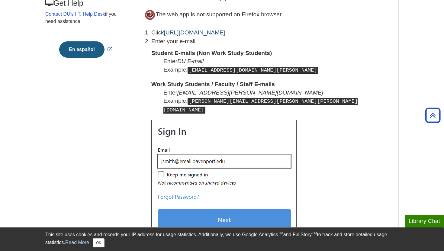 The width and height of the screenshot is (444, 251). Describe the element at coordinates (82, 50) in the screenshot. I see `button: En español` at that location.